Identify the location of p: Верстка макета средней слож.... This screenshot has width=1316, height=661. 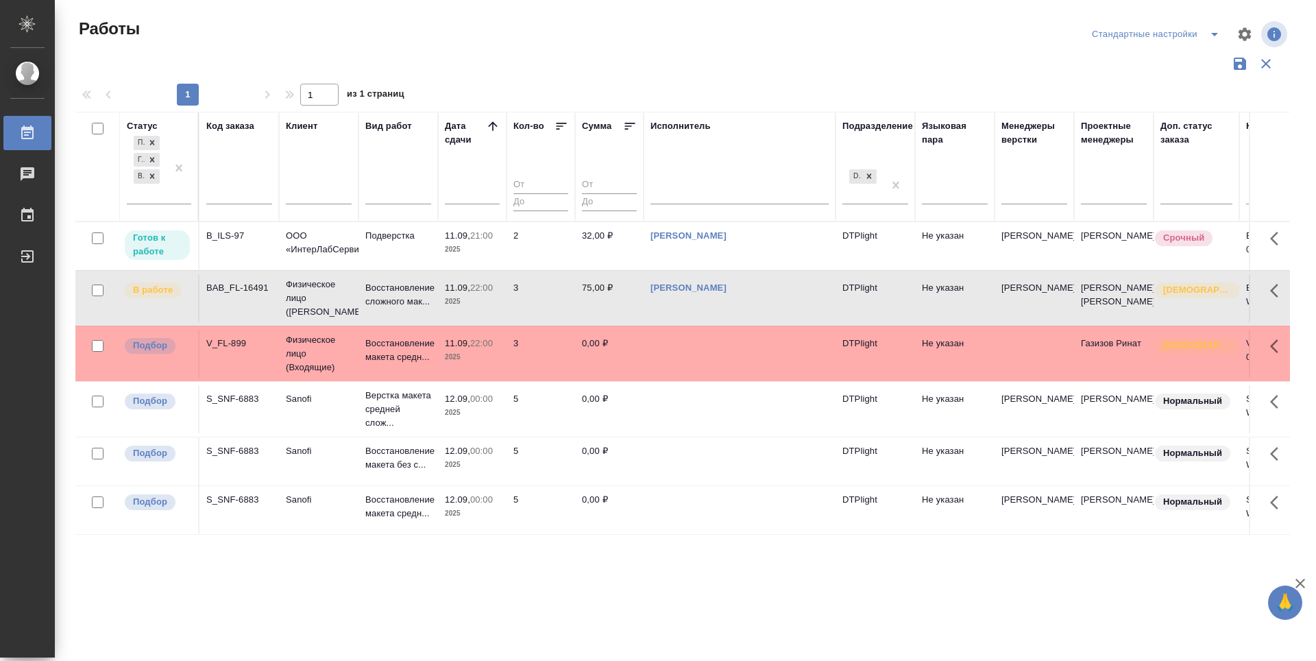
(398, 409).